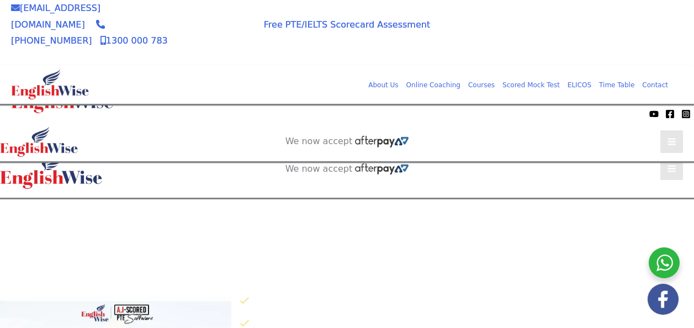 The height and width of the screenshot is (328, 694). I want to click on a: About UsMenu Toggle, so click(383, 85).